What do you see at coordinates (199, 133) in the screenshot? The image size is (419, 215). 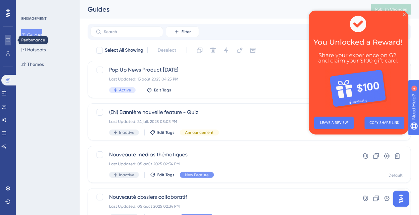 I see `span: Announcement` at bounding box center [199, 133].